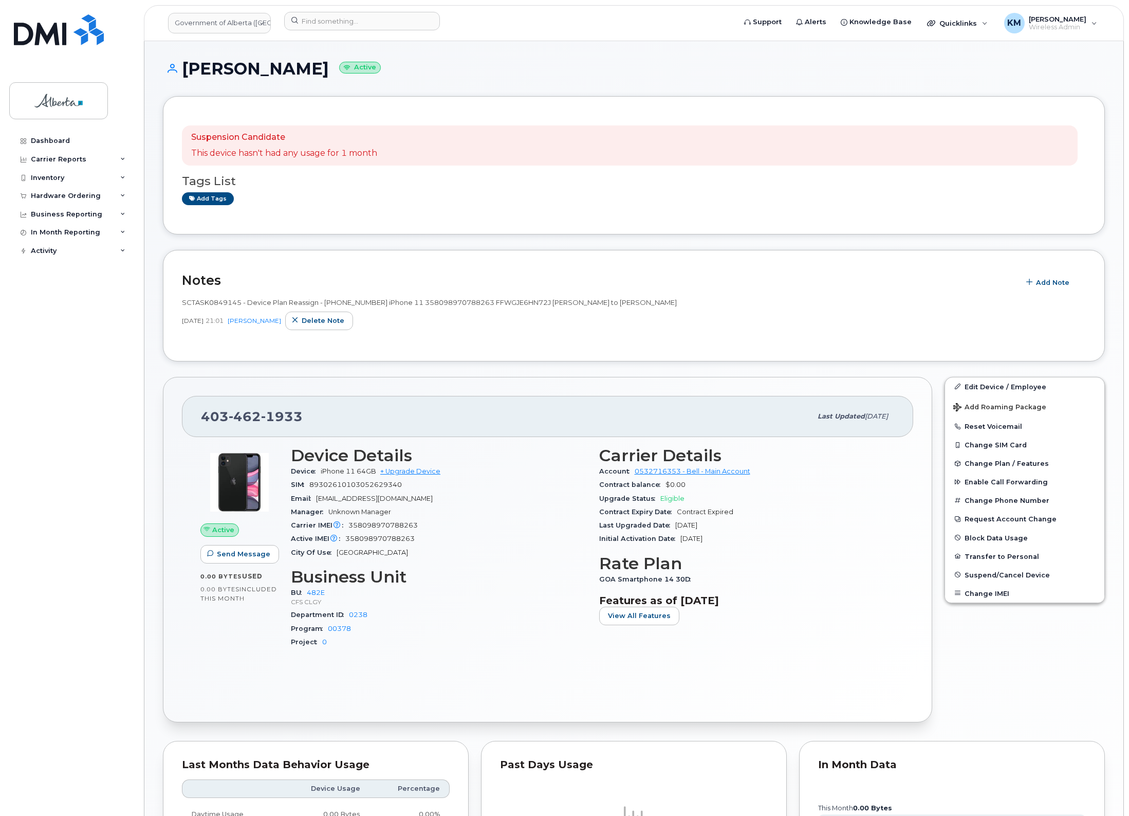  What do you see at coordinates (632, 484) in the screenshot?
I see `span: Contract balance` at bounding box center [632, 484].